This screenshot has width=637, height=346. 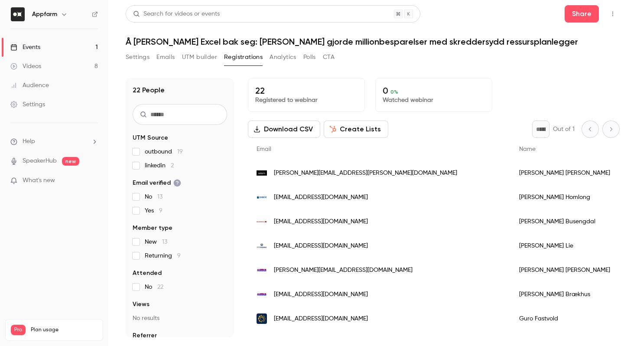 I want to click on li: help-dropdown-opener, so click(x=54, y=141).